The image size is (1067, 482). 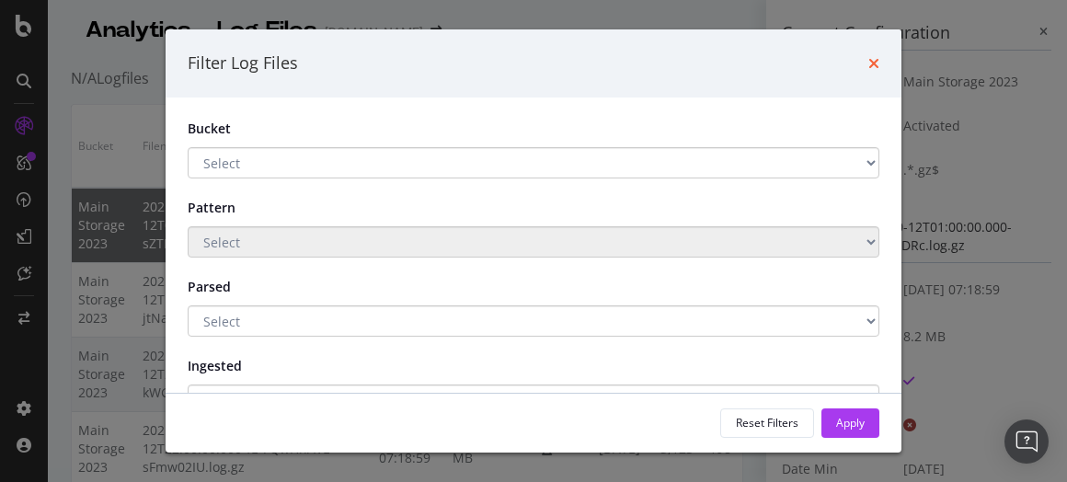 I want to click on label: Bucket, so click(x=234, y=129).